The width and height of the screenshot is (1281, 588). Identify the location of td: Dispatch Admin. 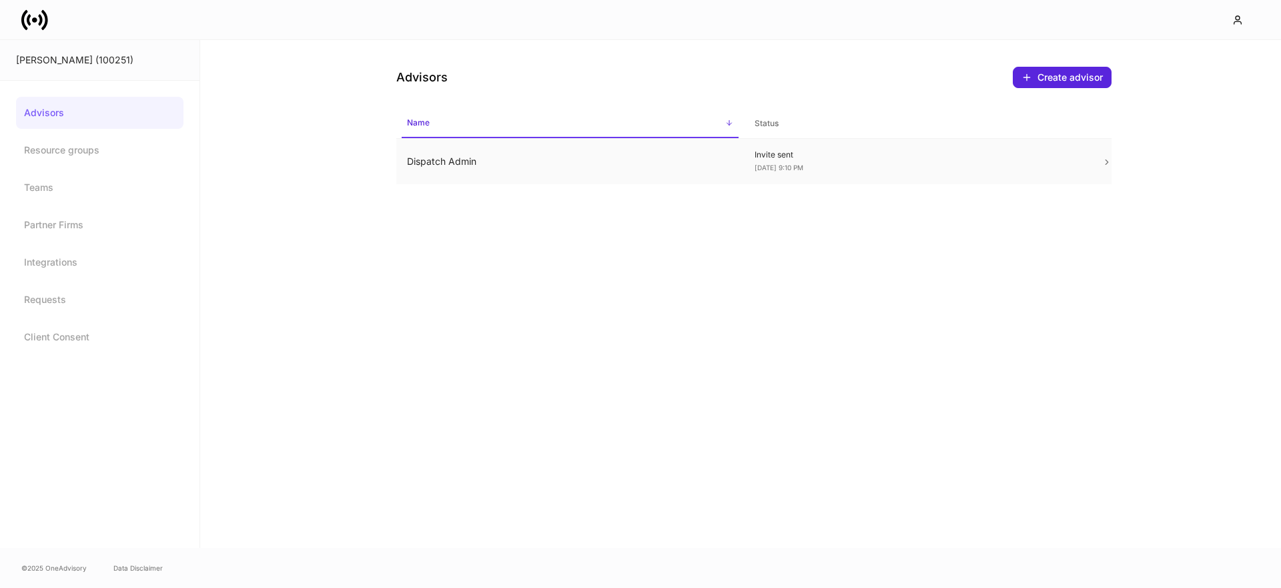
(570, 161).